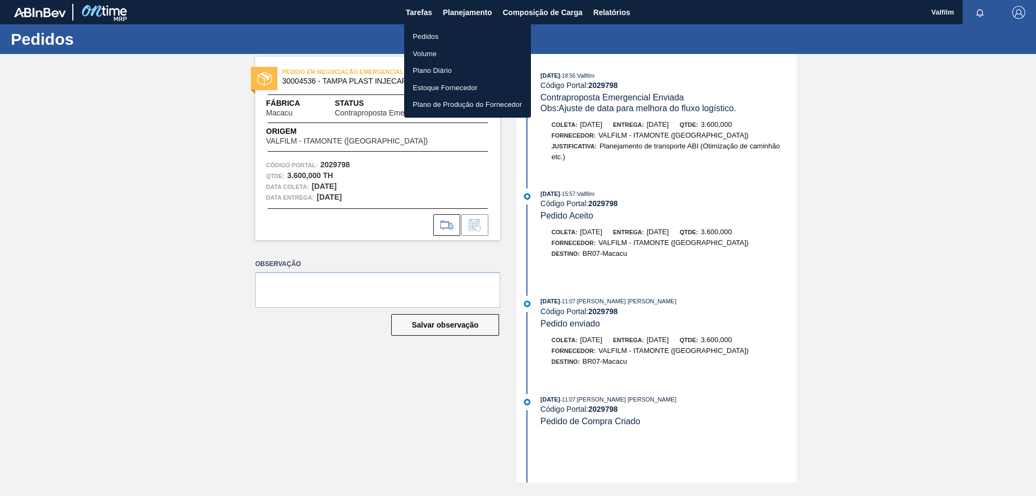  I want to click on a: Volume, so click(467, 54).